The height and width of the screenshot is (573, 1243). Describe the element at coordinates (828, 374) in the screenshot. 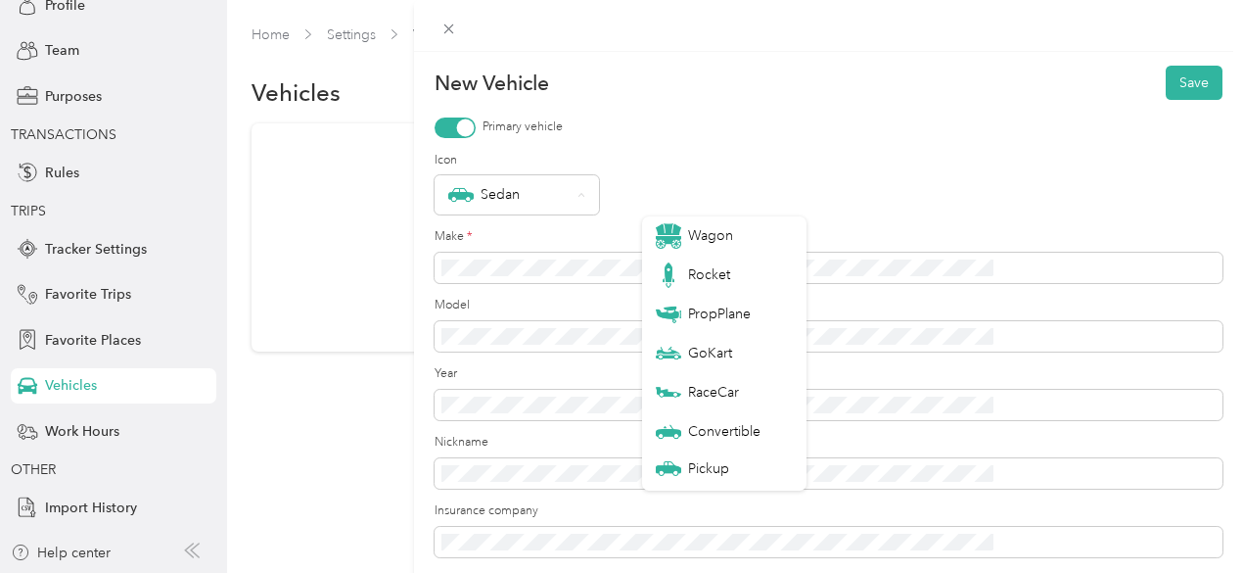

I see `label: Year` at that location.